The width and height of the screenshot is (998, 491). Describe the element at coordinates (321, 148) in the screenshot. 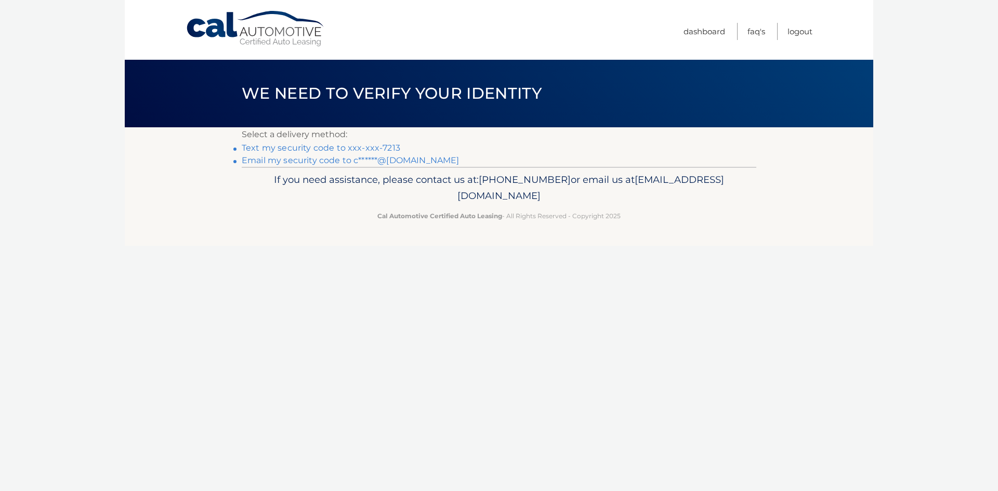

I see `a: Text my security code to xxx-xxx-7213` at that location.